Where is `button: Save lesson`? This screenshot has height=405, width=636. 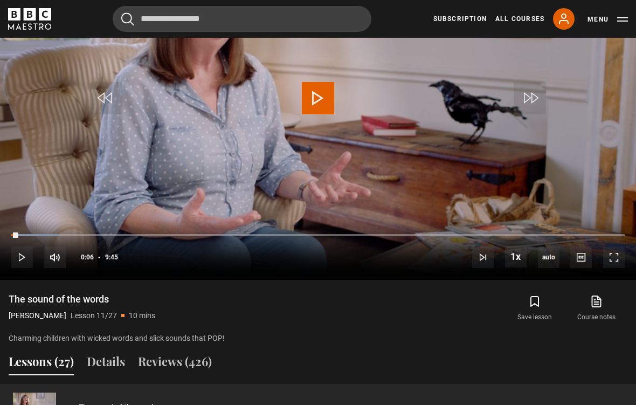
button: Save lesson is located at coordinates (535, 308).